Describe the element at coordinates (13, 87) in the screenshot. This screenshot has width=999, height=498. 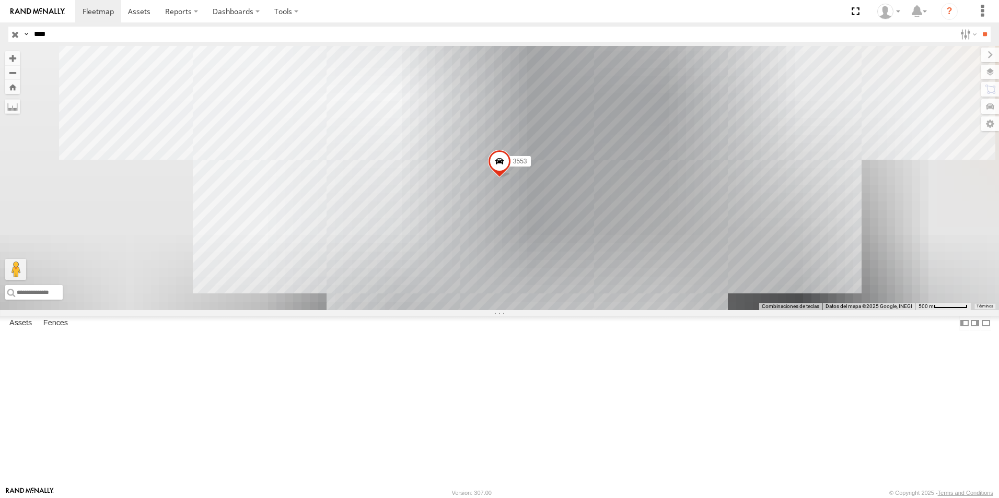
I see `button: Zoom Home` at that location.